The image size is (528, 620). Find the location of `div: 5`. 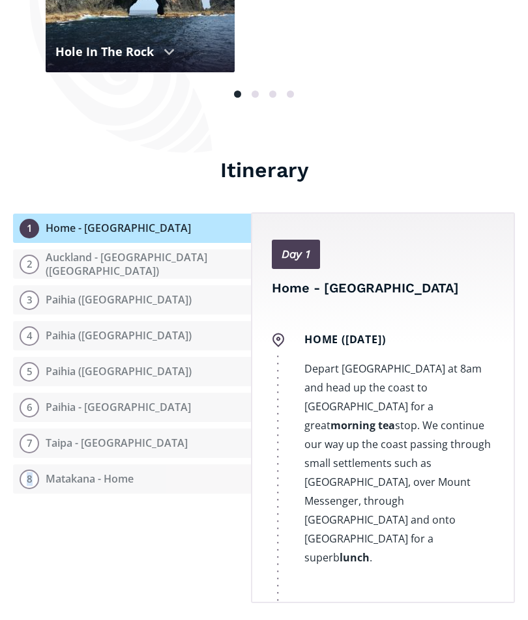

div: 5 is located at coordinates (29, 372).